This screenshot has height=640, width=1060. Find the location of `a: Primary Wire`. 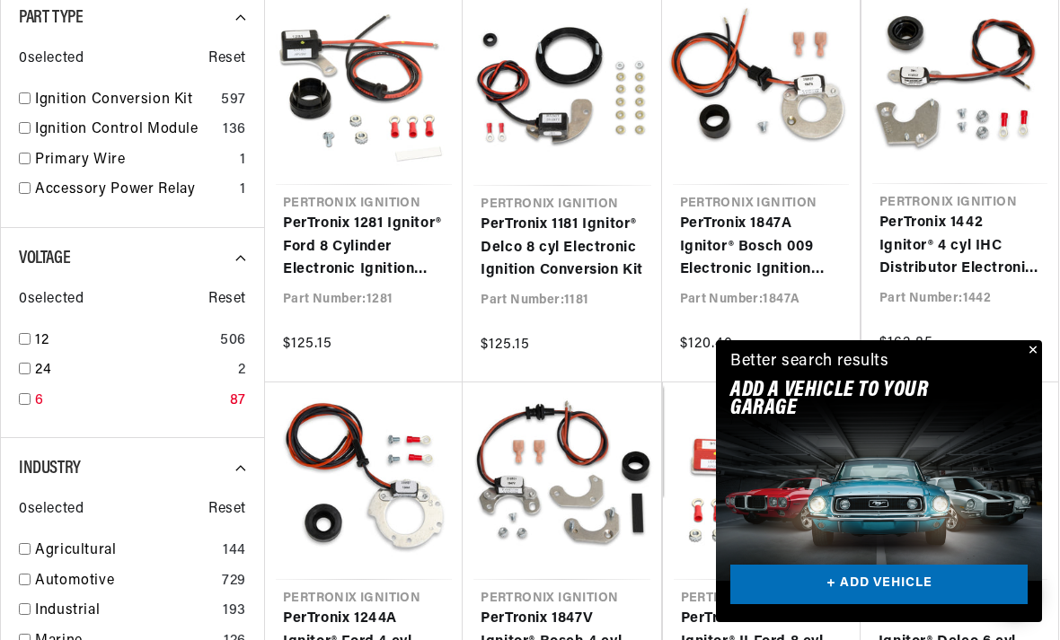

a: Primary Wire is located at coordinates (134, 161).